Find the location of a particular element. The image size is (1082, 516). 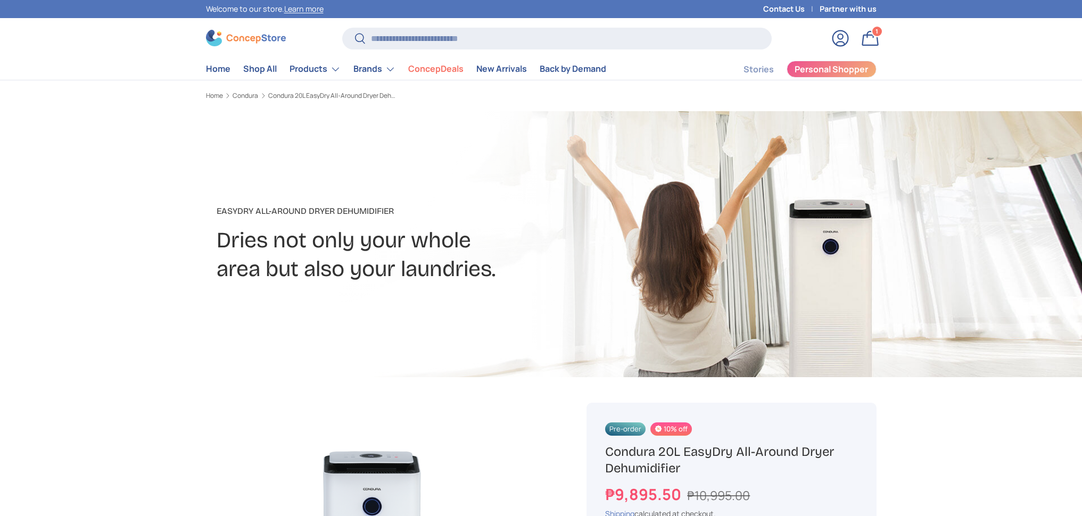

a: ConcepStore is located at coordinates (246, 38).